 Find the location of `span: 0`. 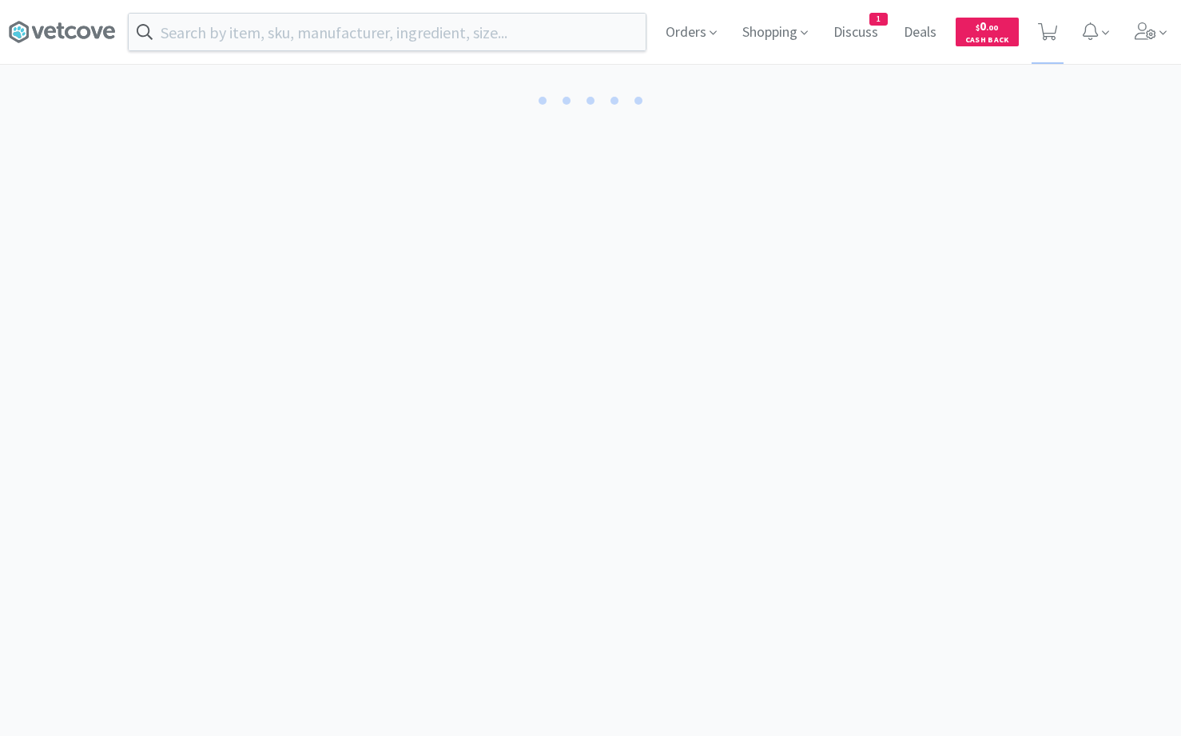

span: 0 is located at coordinates (987, 26).